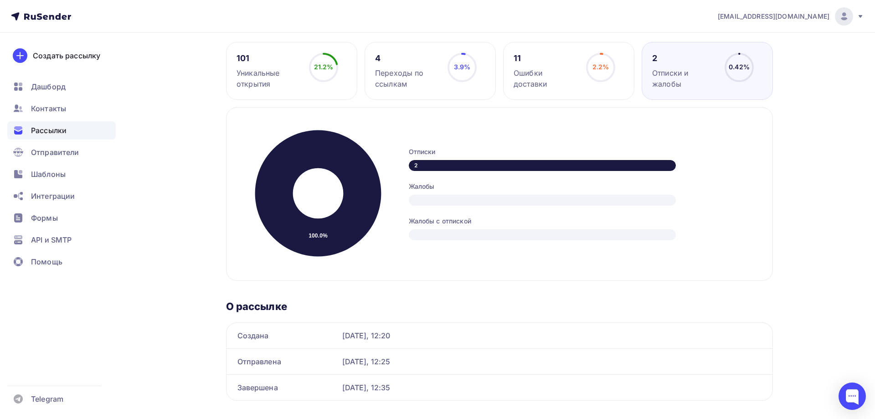 The image size is (875, 419). Describe the element at coordinates (545, 78) in the screenshot. I see `div: Ошибки доставки` at that location.